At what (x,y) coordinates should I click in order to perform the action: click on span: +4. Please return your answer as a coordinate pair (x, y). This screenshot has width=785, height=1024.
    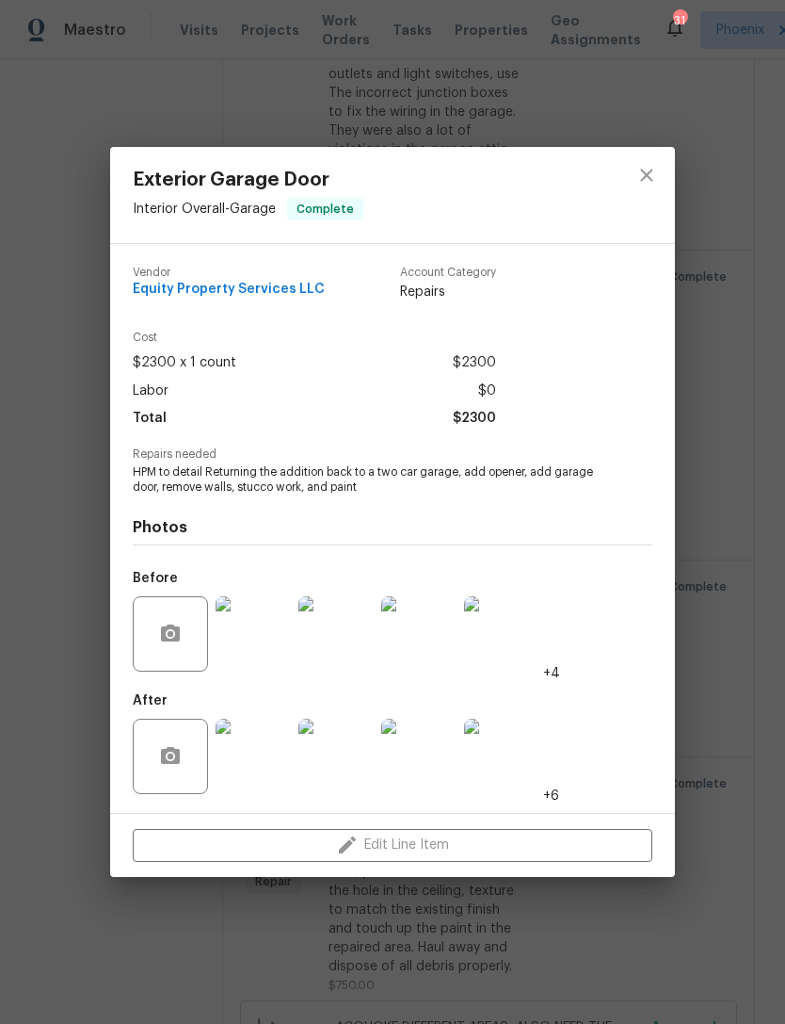
    Looking at the image, I should click on (552, 673).